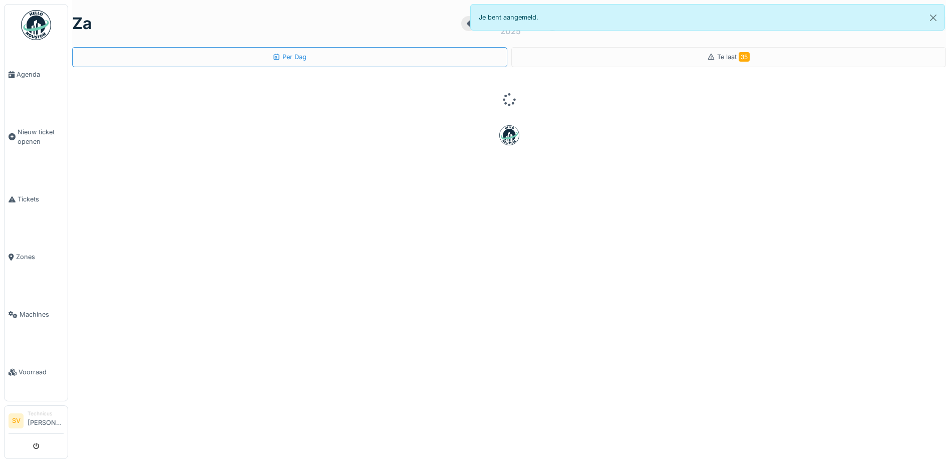 The width and height of the screenshot is (950, 463). I want to click on li: SV, so click(16, 421).